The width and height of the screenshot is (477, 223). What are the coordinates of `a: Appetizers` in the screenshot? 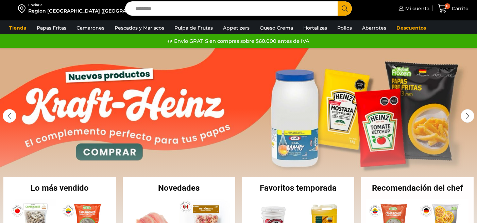 It's located at (236, 28).